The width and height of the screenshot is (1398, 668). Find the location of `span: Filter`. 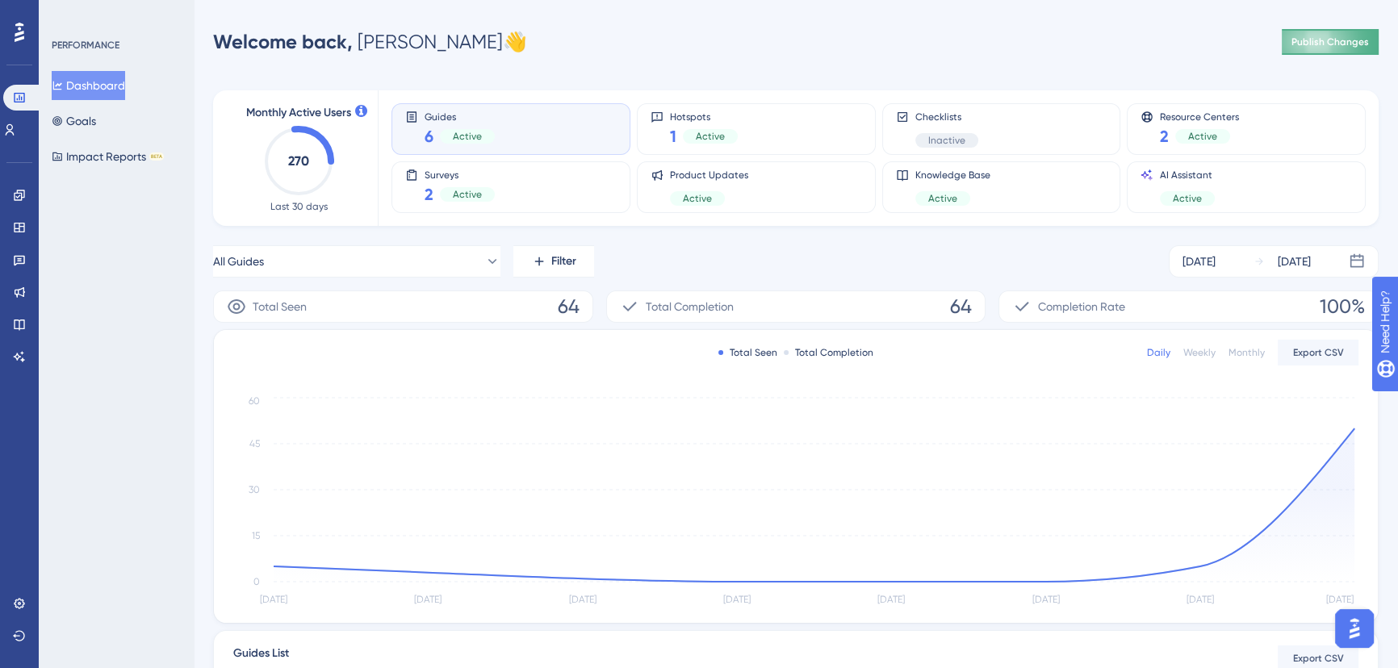

span: Filter is located at coordinates (563, 262).